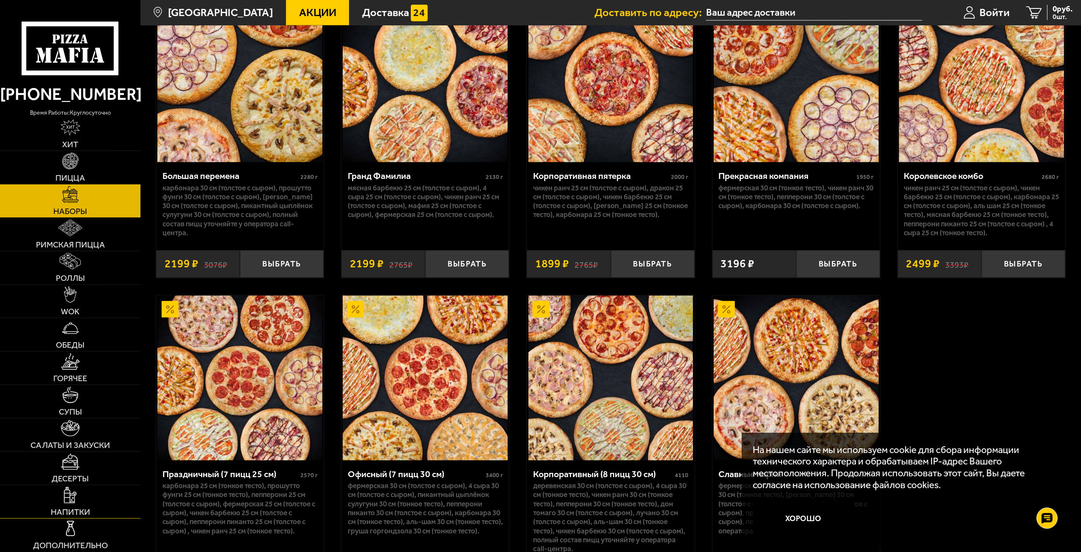 This screenshot has height=552, width=1081. Describe the element at coordinates (240, 378) in the screenshot. I see `img: Праздничный (7 пицц 25 см)` at that location.